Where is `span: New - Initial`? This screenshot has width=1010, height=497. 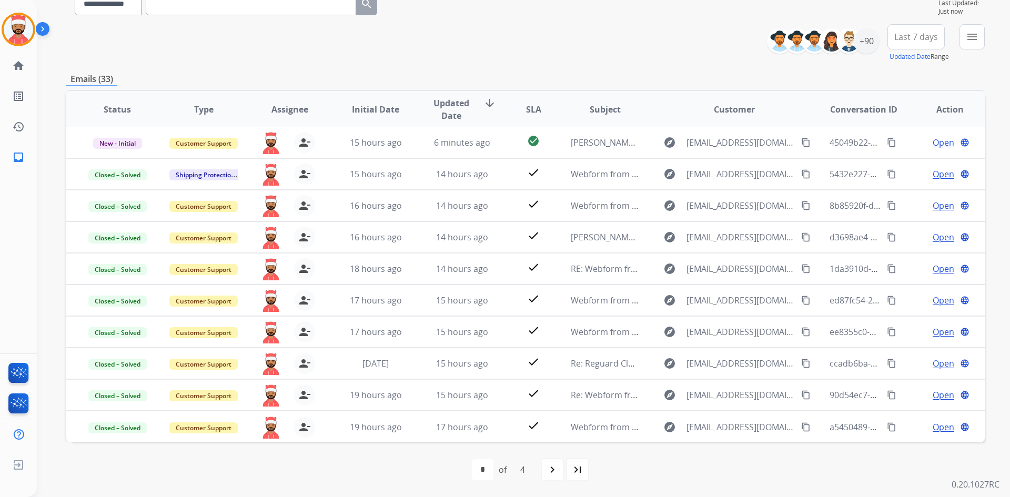
span: New - Initial is located at coordinates (117, 143).